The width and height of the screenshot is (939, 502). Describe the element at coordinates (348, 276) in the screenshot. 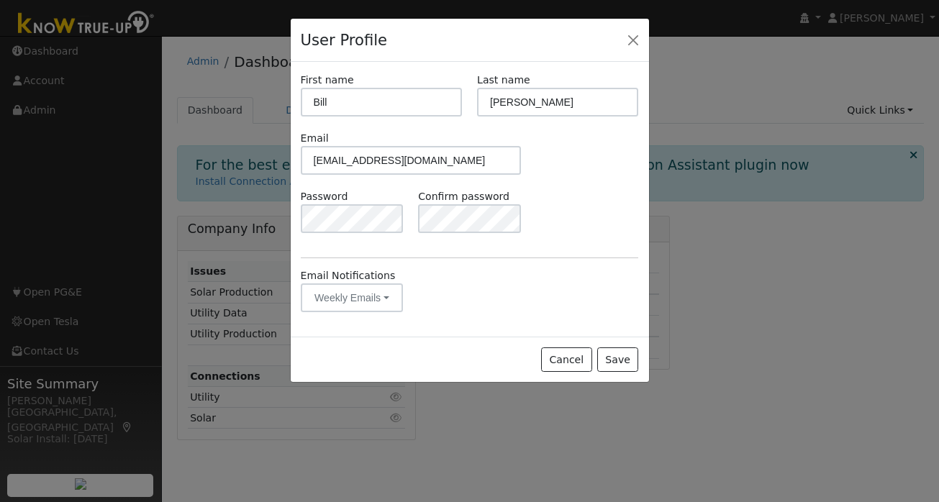

I see `label: Email Notifications` at that location.